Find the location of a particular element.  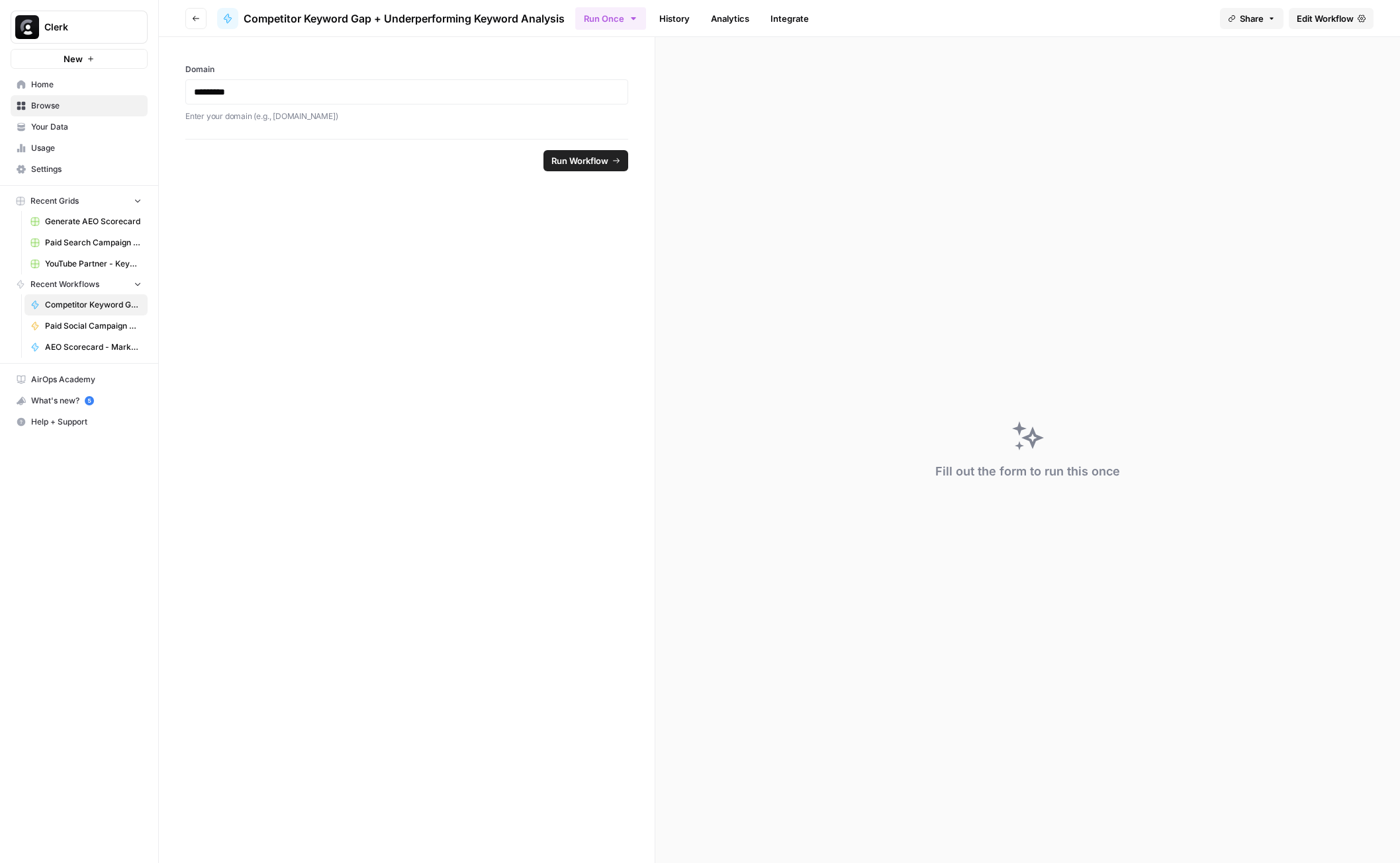

a: Browse is located at coordinates (78, 106).